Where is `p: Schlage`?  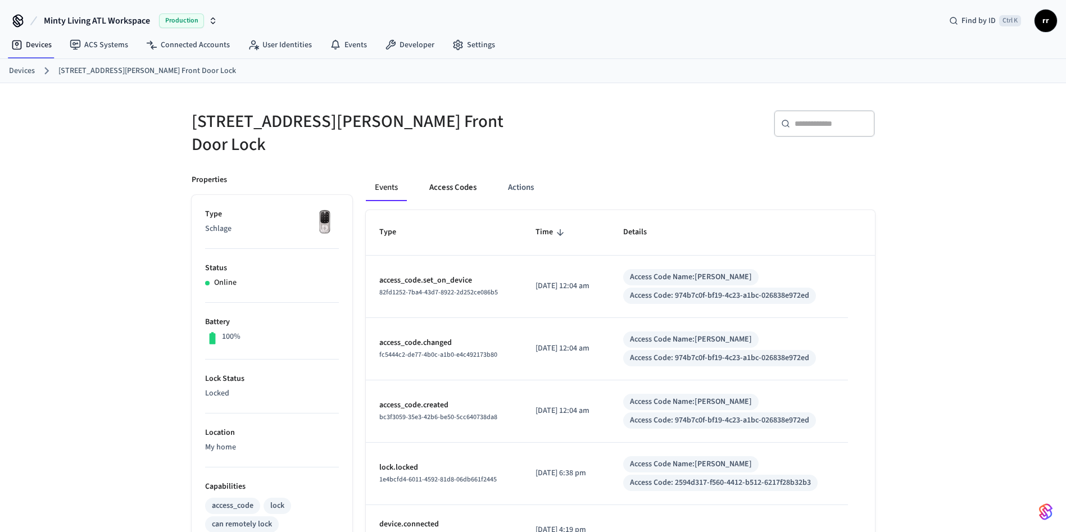 p: Schlage is located at coordinates (272, 229).